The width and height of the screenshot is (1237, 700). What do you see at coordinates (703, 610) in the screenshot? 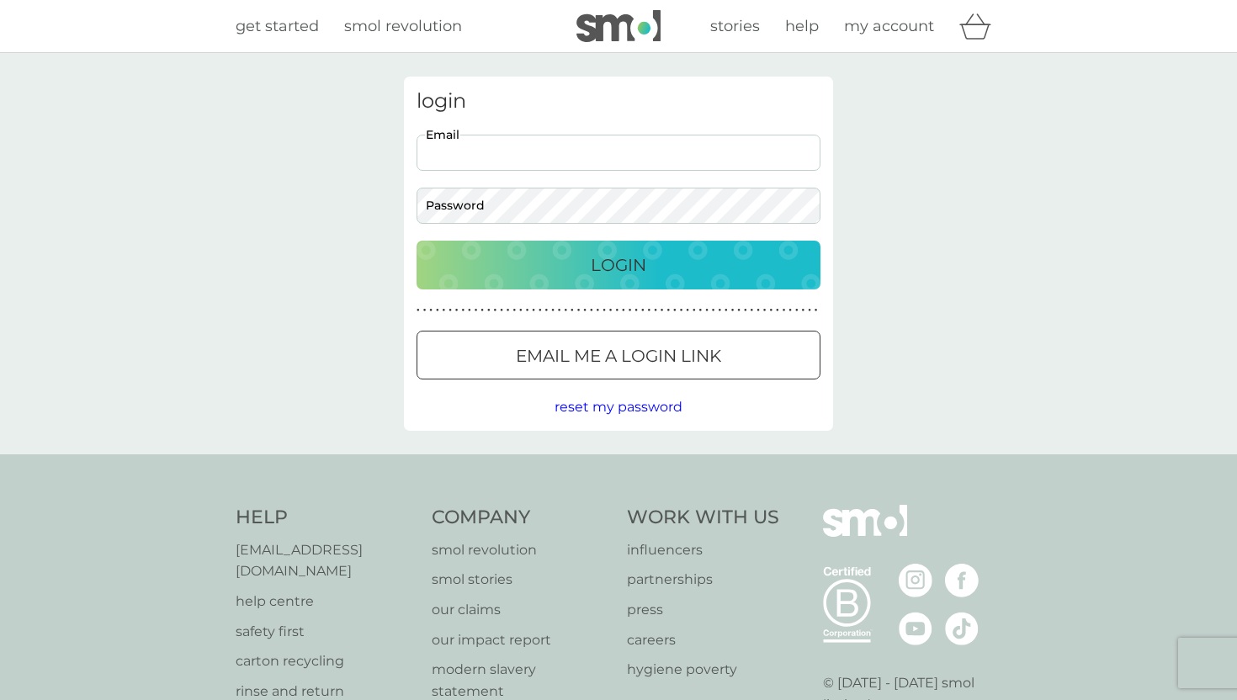
I see `p: press` at bounding box center [703, 610].